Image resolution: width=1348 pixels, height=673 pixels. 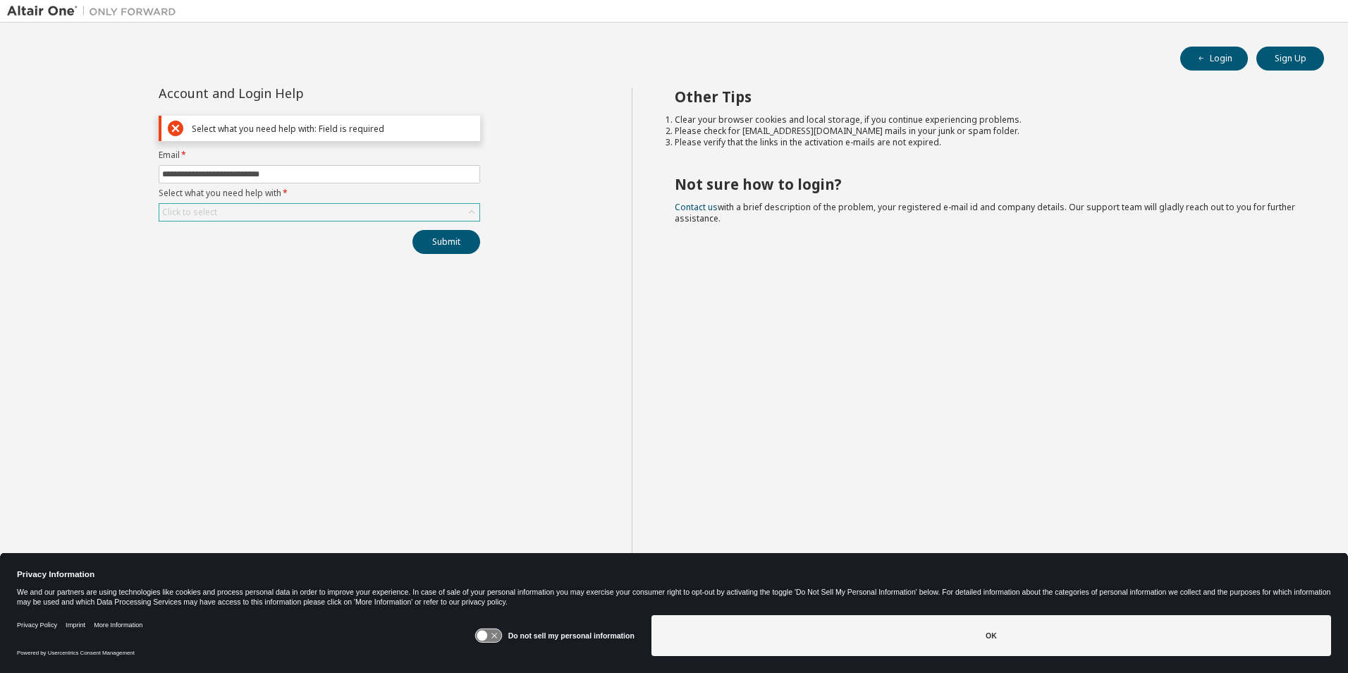 What do you see at coordinates (987, 120) in the screenshot?
I see `li: Clear your browser cookies and local storage, if you continue experiencing problems.` at bounding box center [987, 120].